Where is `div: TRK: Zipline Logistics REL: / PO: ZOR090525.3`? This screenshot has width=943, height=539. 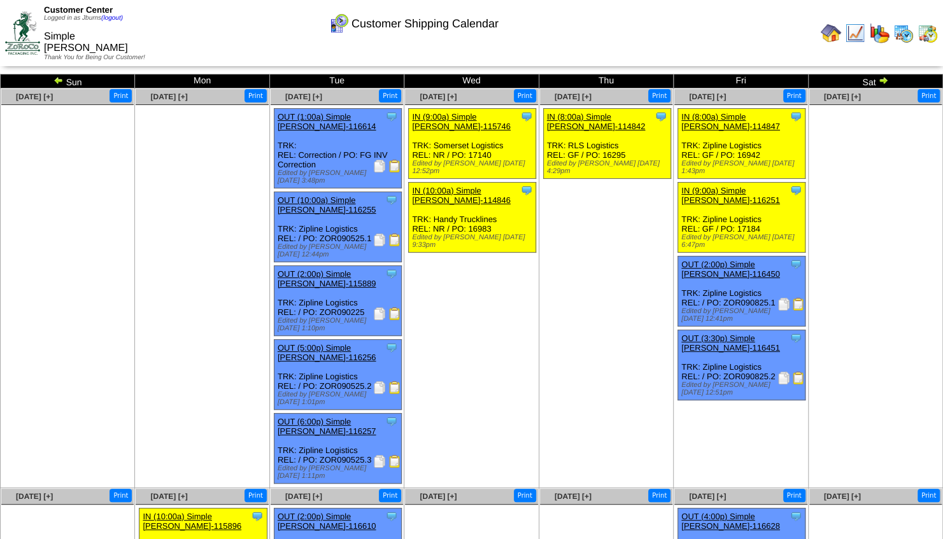 div: TRK: Zipline Logistics REL: / PO: ZOR090525.3 is located at coordinates (337, 449).